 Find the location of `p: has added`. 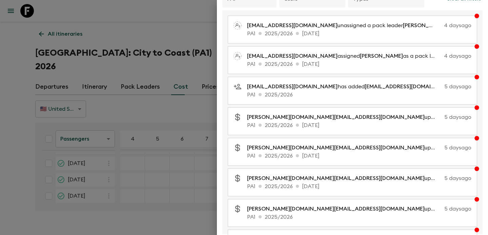

p: has added is located at coordinates (345, 86).